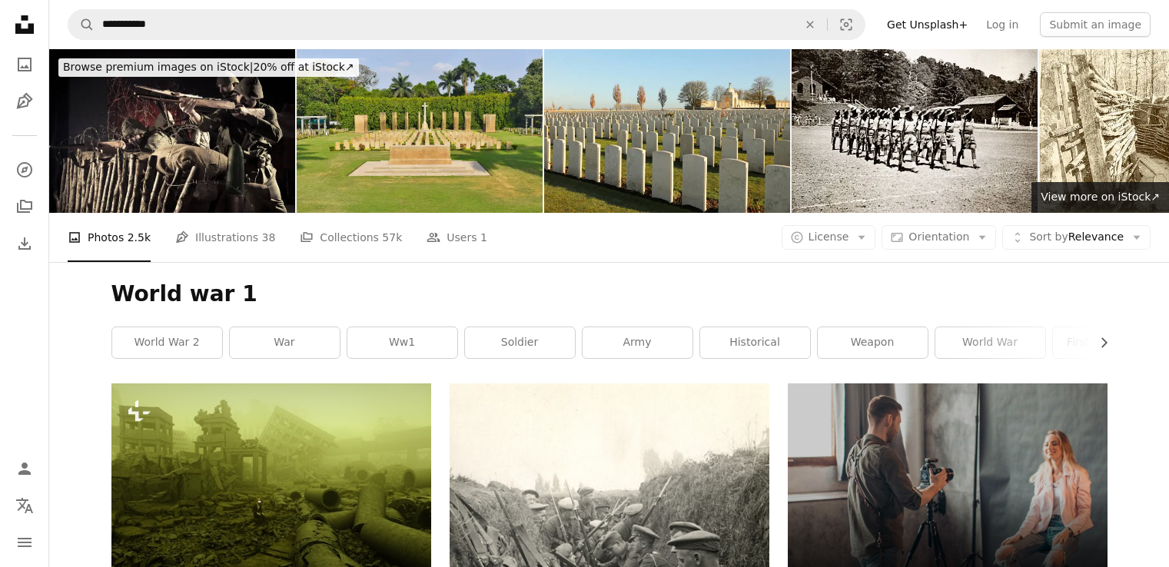 The image size is (1169, 567). I want to click on a: a bunch of pipes that are in the dirt, so click(271, 489).